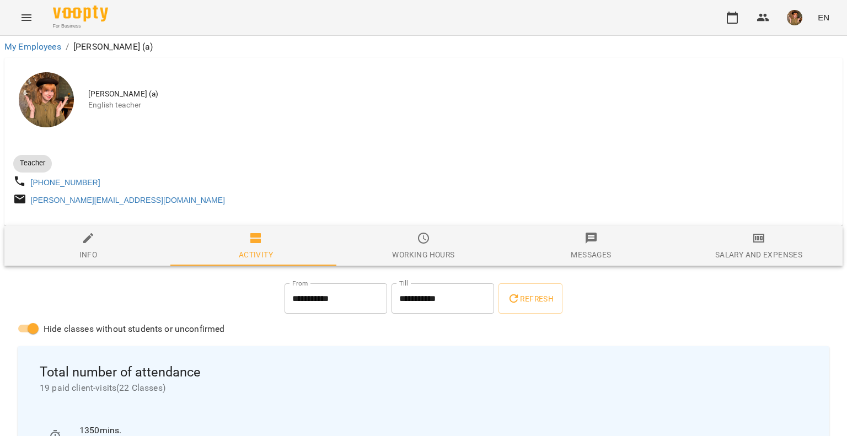 The image size is (847, 436). Describe the element at coordinates (81, 13) in the screenshot. I see `img: Voopty Logo` at that location.